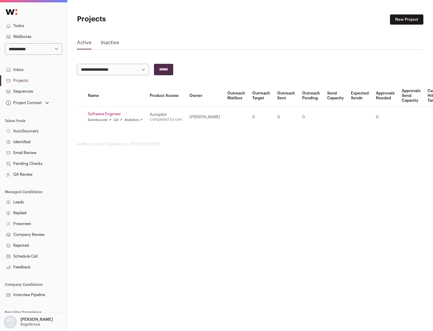 This screenshot has width=433, height=331. I want to click on a: Active, so click(84, 44).